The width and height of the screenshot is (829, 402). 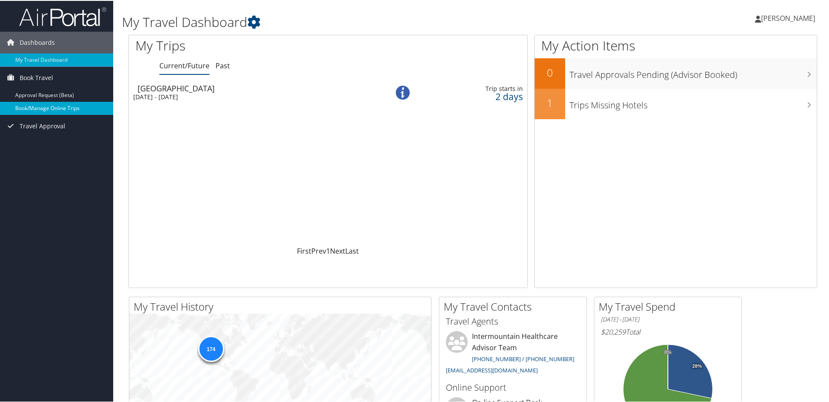 I want to click on h2: My Travel Contacts, so click(x=515, y=306).